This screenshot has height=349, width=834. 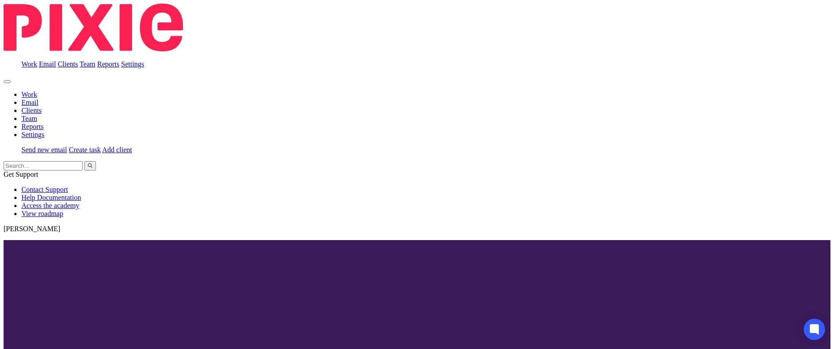 What do you see at coordinates (85, 149) in the screenshot?
I see `a: Create task` at bounding box center [85, 149].